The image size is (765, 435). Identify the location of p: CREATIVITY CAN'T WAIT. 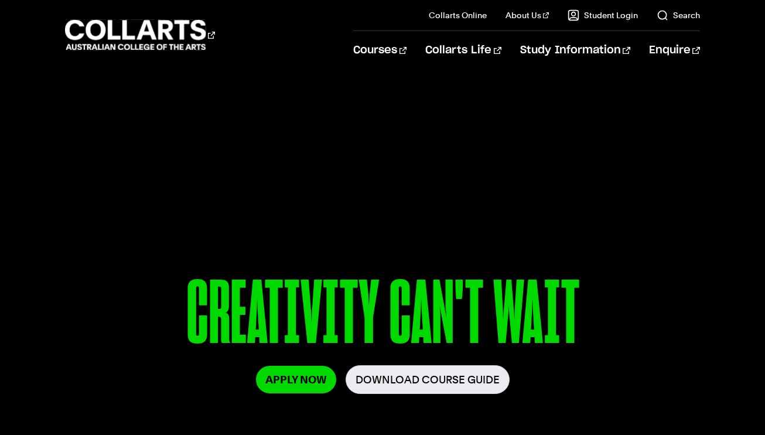
(382, 316).